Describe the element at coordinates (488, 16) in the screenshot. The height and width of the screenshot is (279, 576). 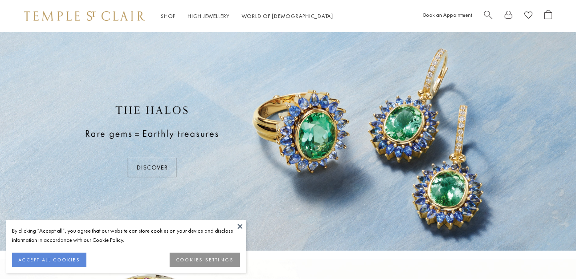
I see `a: Search` at that location.